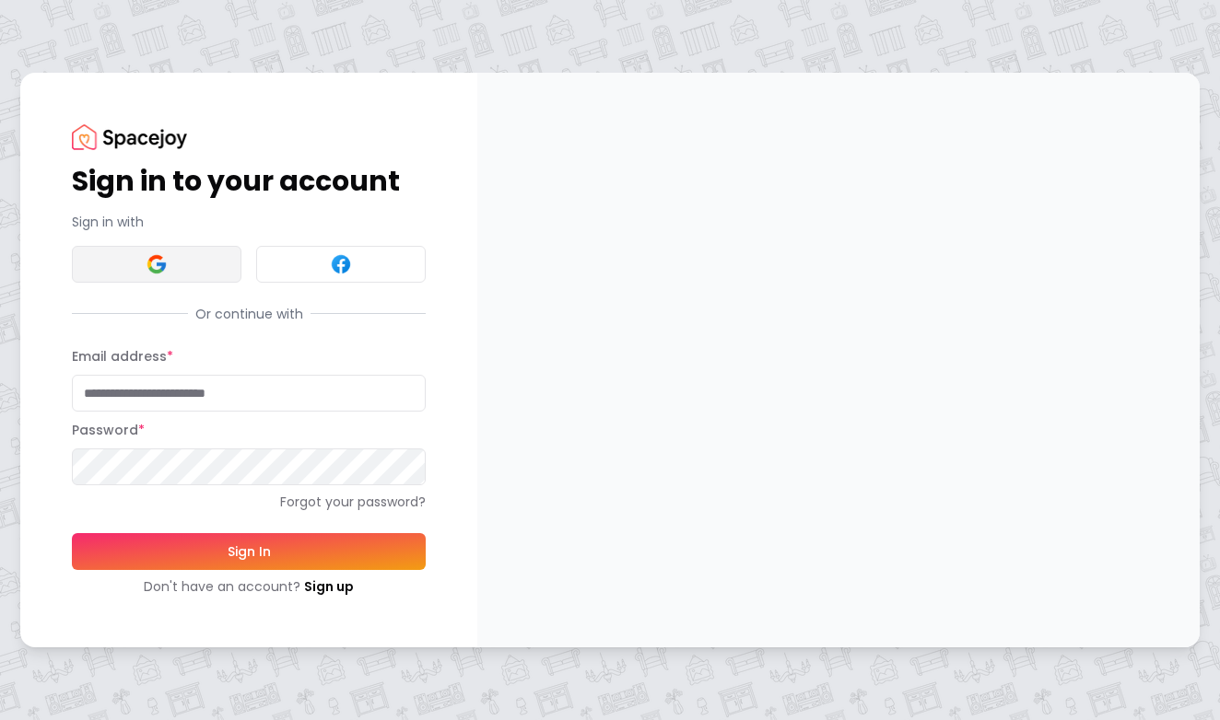 The width and height of the screenshot is (1220, 720). I want to click on label: Email address, so click(123, 357).